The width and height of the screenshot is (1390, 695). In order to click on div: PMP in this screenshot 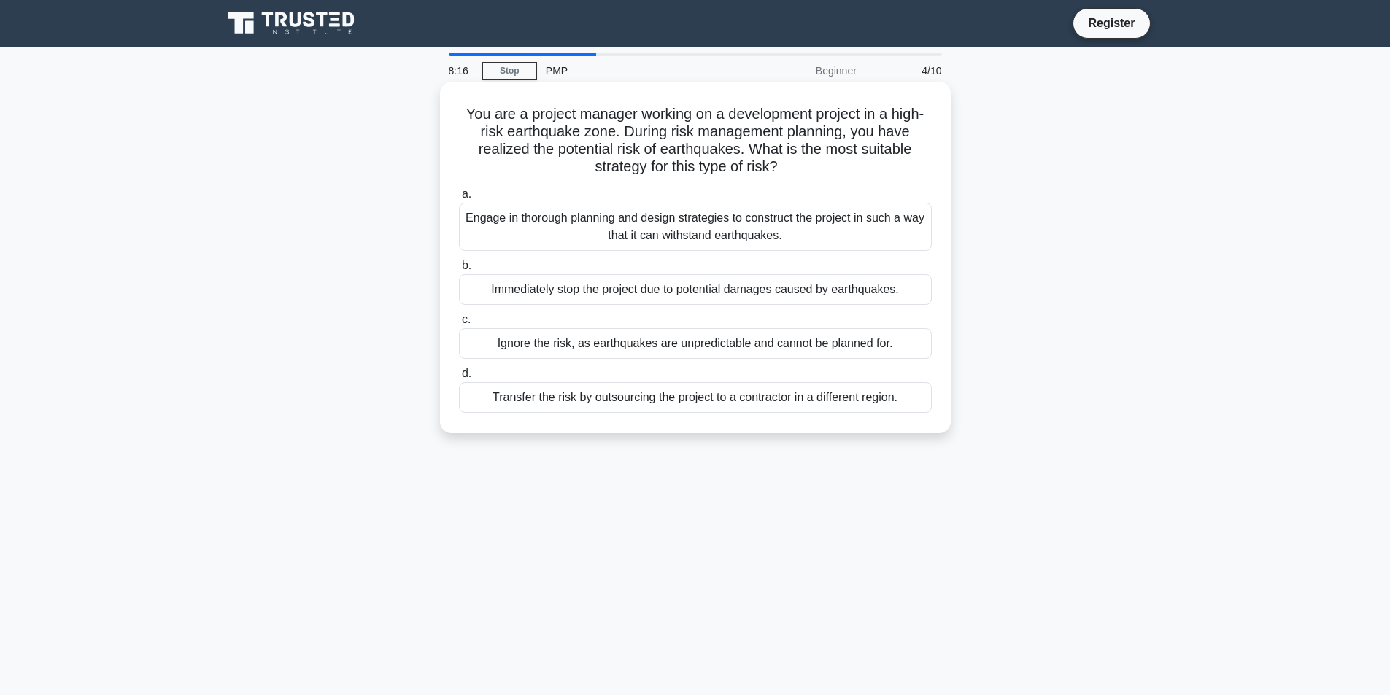, I will do `click(637, 71)`.